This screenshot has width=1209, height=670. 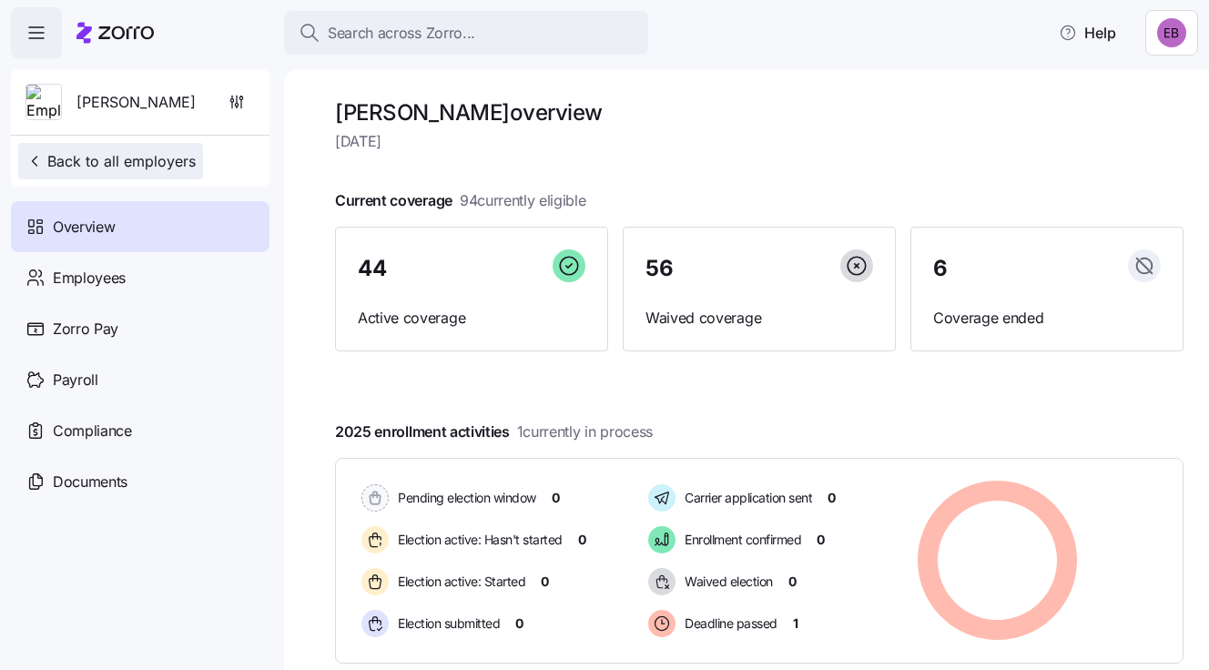 I want to click on span: Deadline passed, so click(x=728, y=623).